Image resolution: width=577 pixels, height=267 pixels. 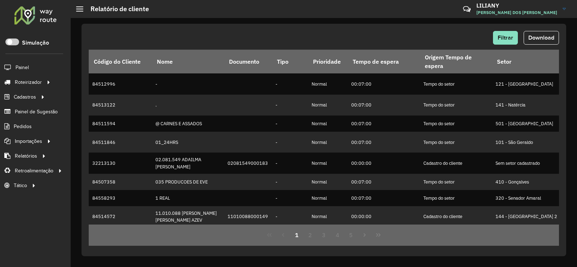 What do you see at coordinates (528, 198) in the screenshot?
I see `td: 320 - Senador Amaral` at bounding box center [528, 198].